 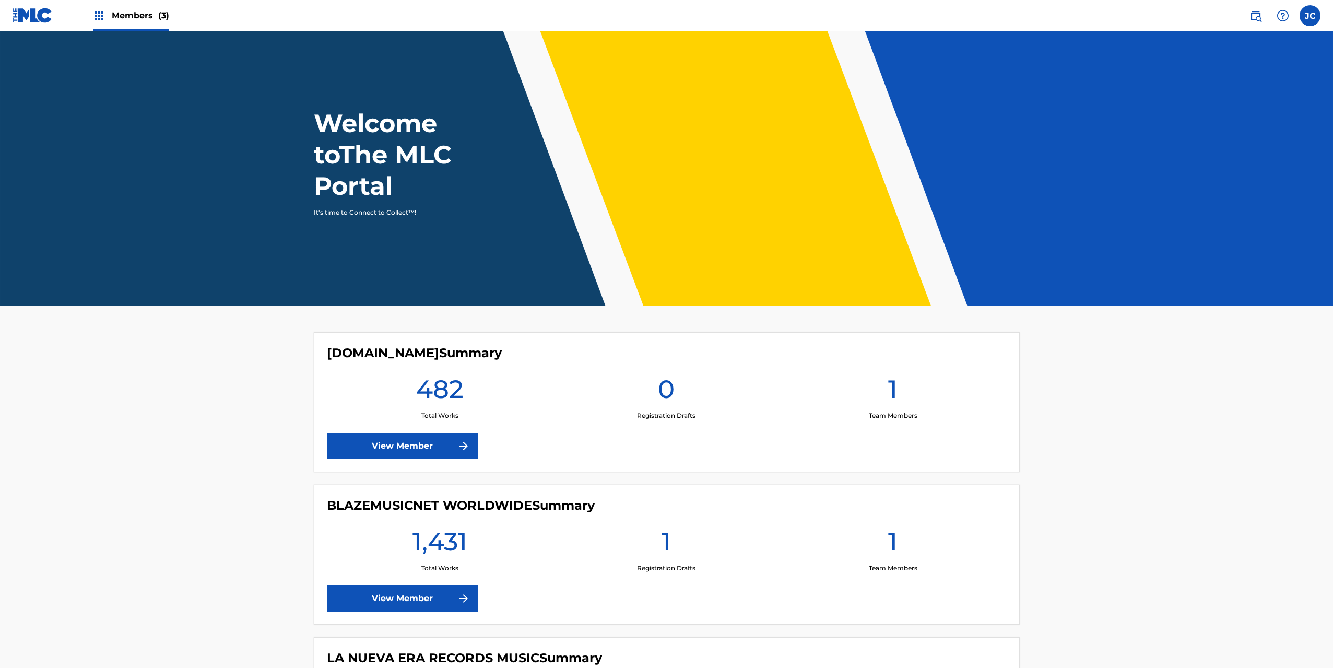 What do you see at coordinates (666, 392) in the screenshot?
I see `h1: 0` at bounding box center [666, 392].